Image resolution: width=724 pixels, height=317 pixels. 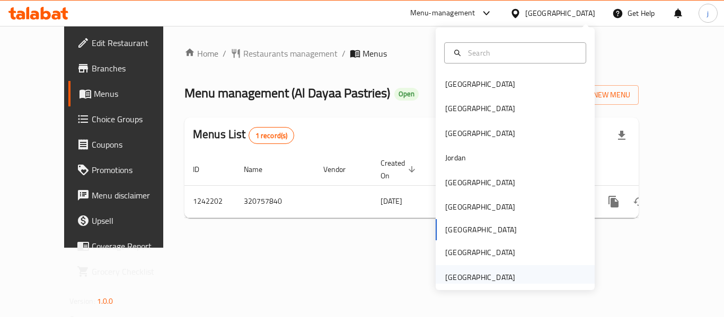 I want to click on span: Version:, so click(x=82, y=301).